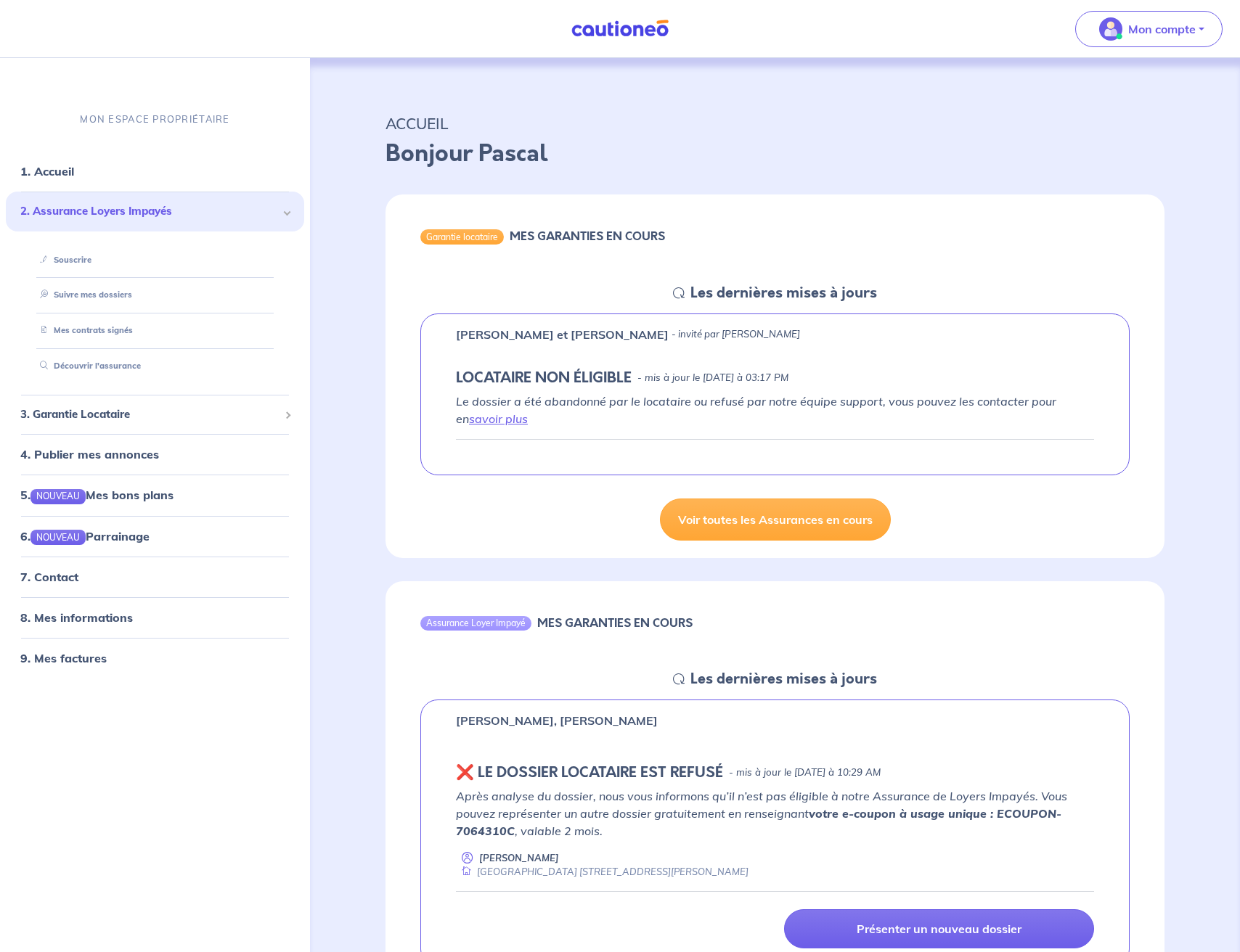 The width and height of the screenshot is (1240, 952). What do you see at coordinates (1148, 29) in the screenshot?
I see `button: illu_account_valid_menu.svgMon compte` at bounding box center [1148, 29].